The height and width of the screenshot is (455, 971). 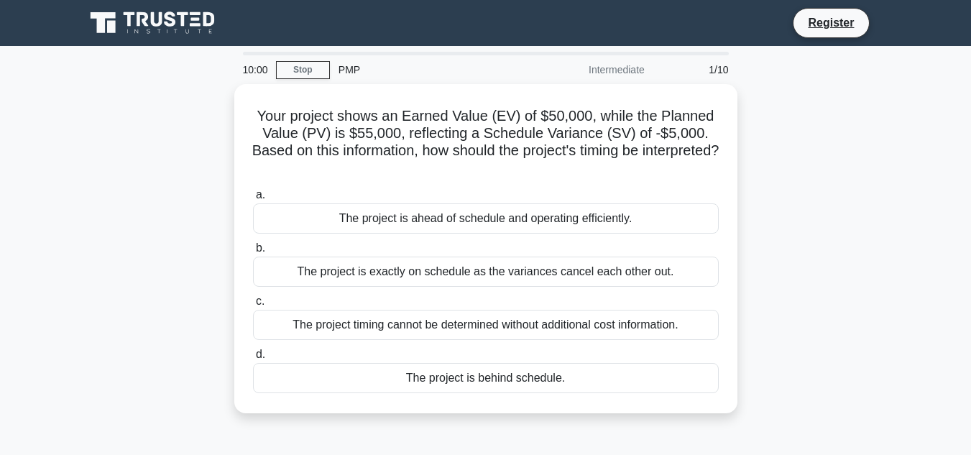 What do you see at coordinates (486, 325) in the screenshot?
I see `div: The project timing cannot be determined without additional cost information.` at bounding box center [486, 325].